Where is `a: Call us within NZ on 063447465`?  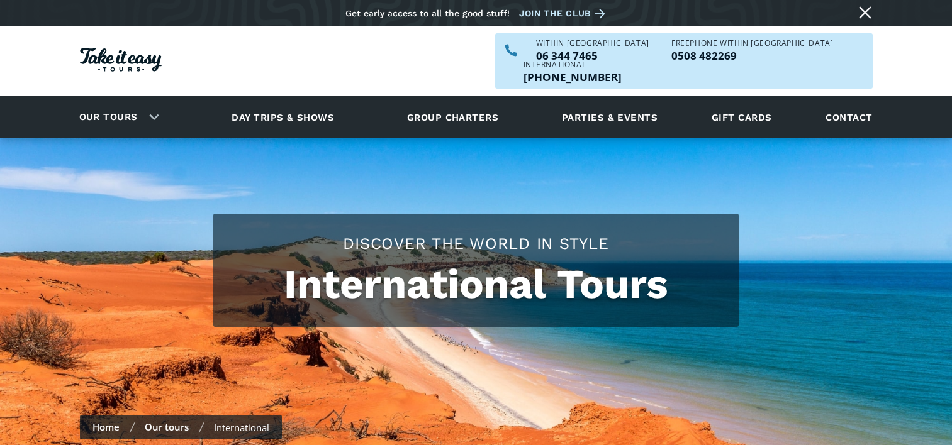 a: Call us within NZ on 063447465 is located at coordinates (592, 55).